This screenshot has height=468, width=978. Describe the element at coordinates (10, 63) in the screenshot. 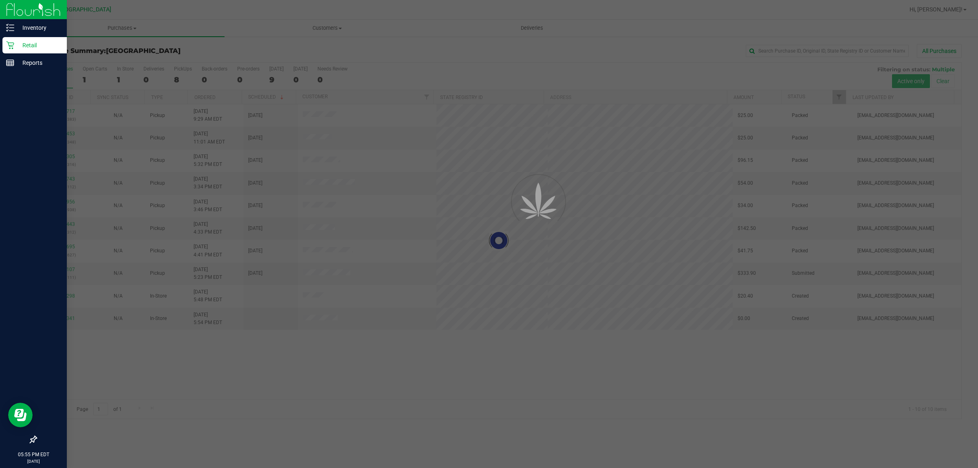

I see `inline-svg: Reports` at that location.